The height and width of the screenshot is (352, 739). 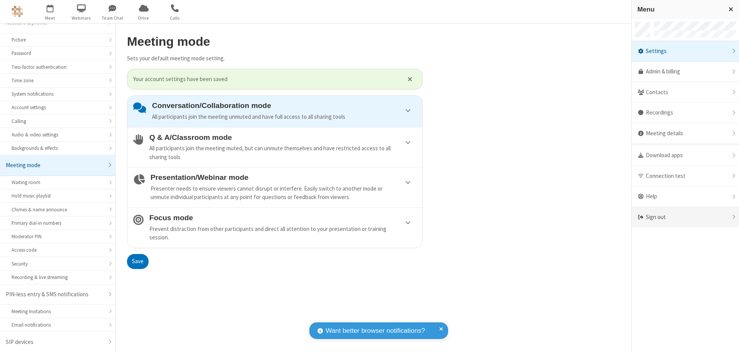 I want to click on div: Sign out, so click(x=685, y=217).